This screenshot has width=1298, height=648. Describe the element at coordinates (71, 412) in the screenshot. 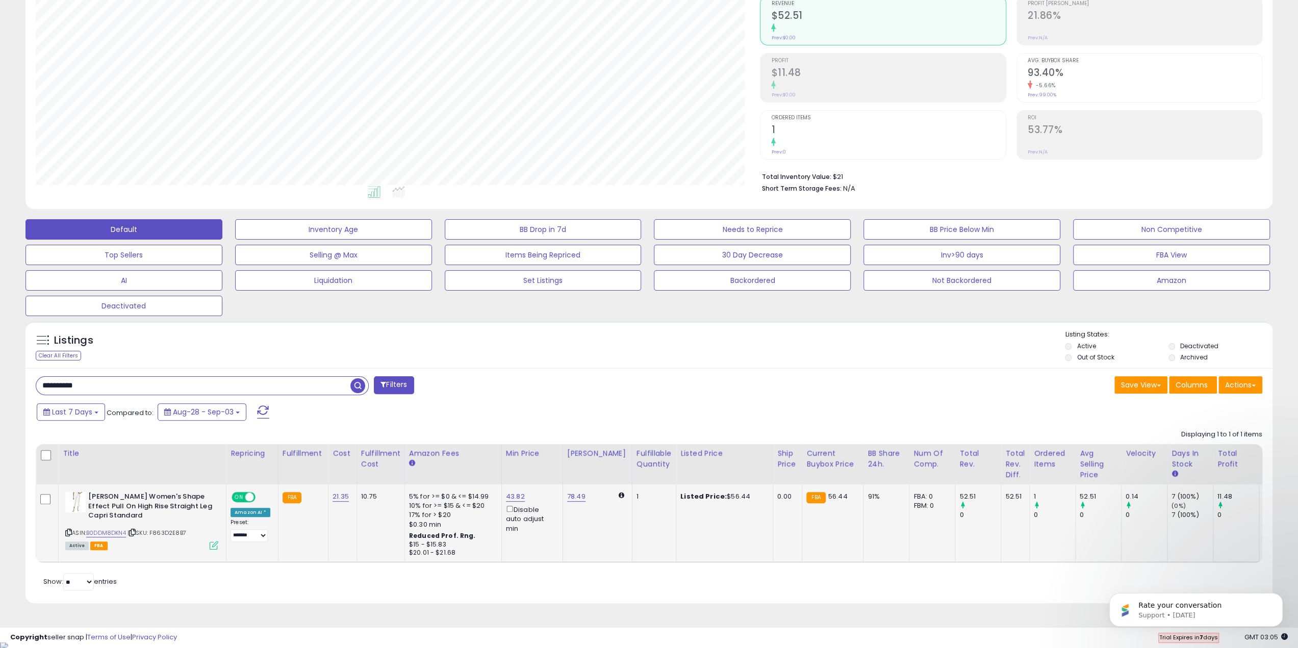

I see `button: Last 7 Days` at that location.